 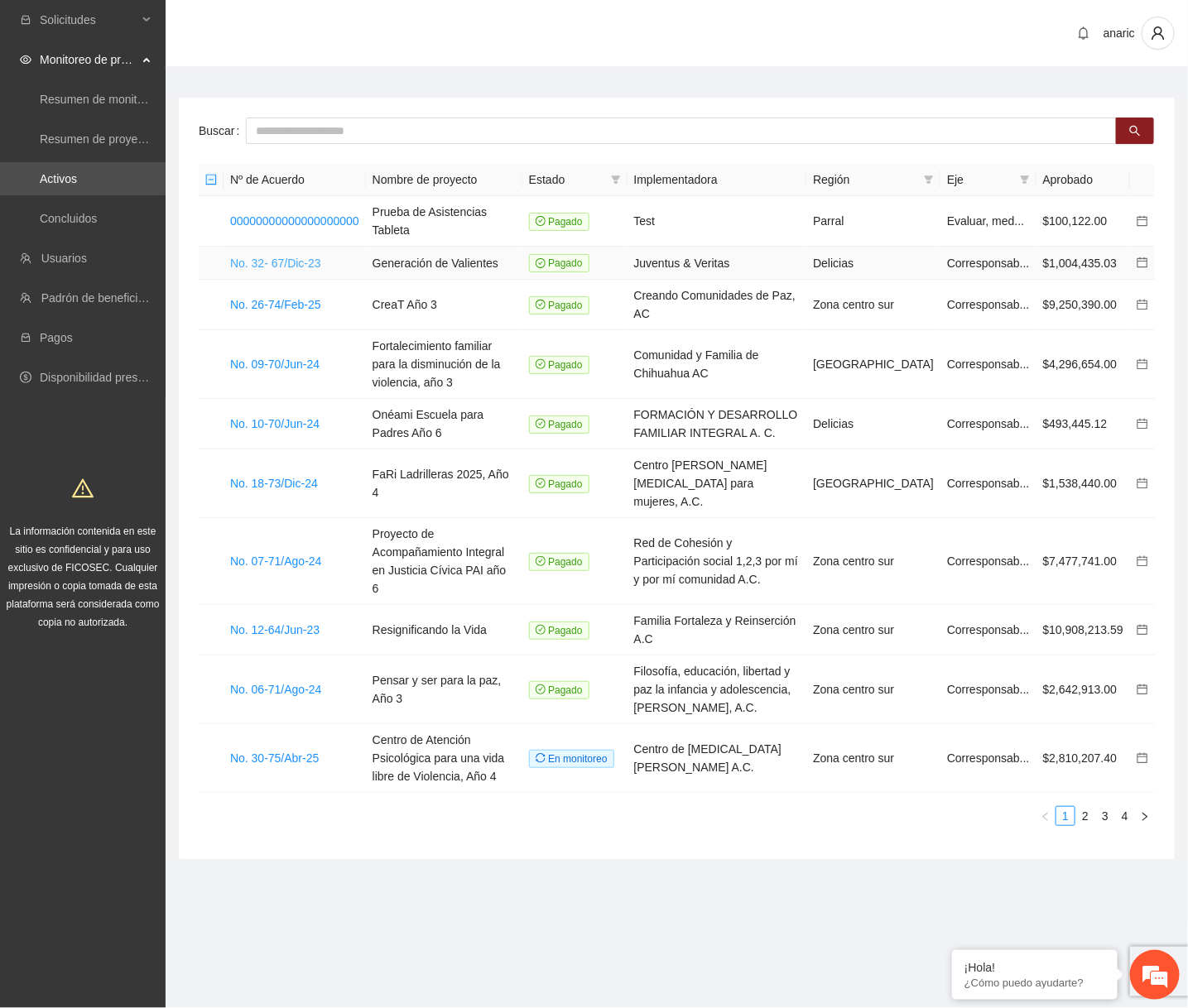 I want to click on span: Región, so click(x=865, y=180).